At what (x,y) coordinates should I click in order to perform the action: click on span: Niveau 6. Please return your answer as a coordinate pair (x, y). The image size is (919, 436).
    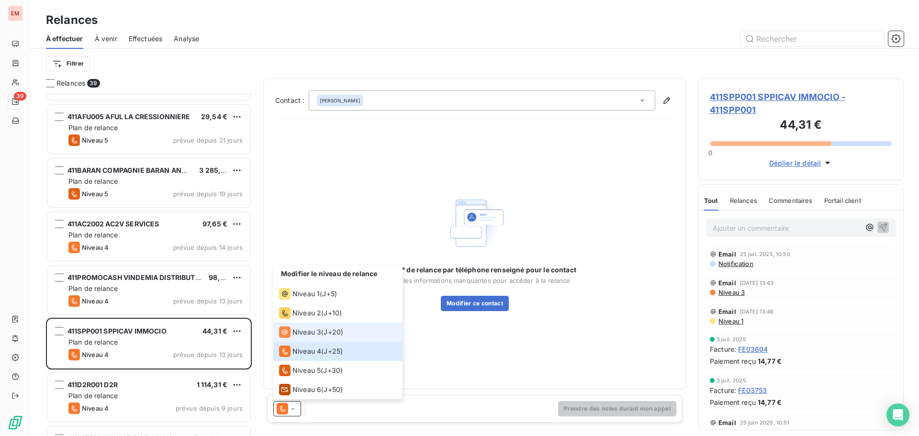
    Looking at the image, I should click on (307, 389).